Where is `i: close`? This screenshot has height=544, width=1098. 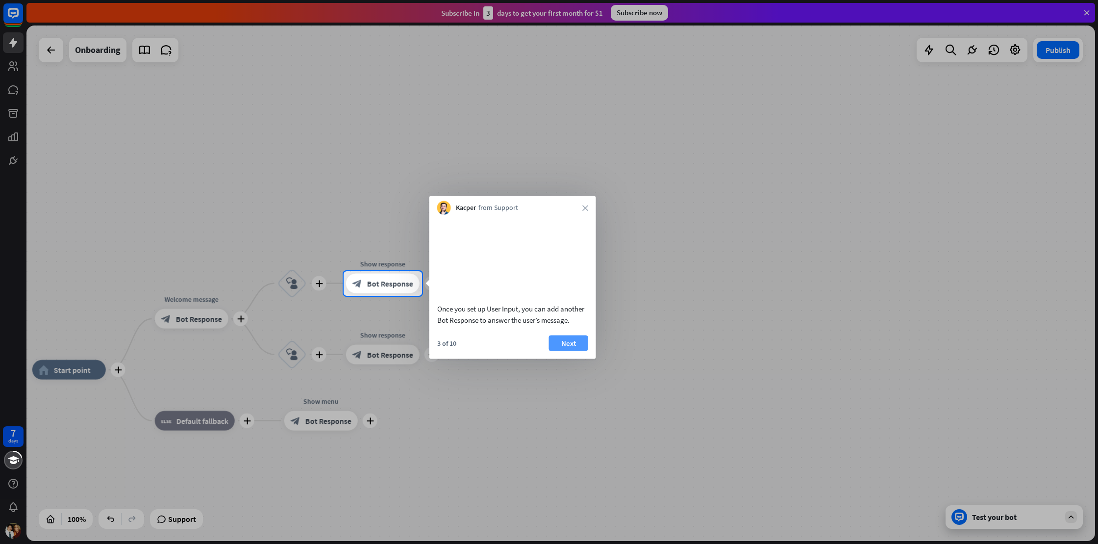
i: close is located at coordinates (585, 208).